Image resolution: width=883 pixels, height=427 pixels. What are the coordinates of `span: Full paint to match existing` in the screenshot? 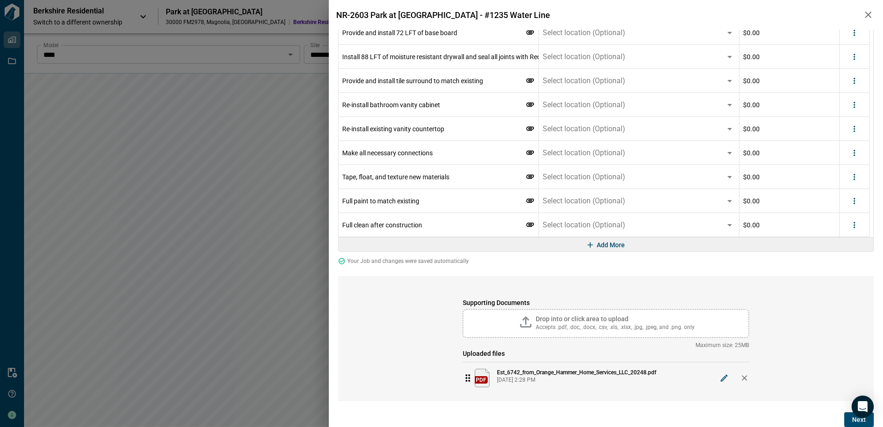 It's located at (380, 201).